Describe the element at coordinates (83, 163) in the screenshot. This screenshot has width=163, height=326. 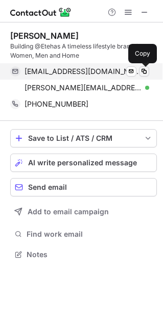
I see `button: AI write personalized message` at that location.